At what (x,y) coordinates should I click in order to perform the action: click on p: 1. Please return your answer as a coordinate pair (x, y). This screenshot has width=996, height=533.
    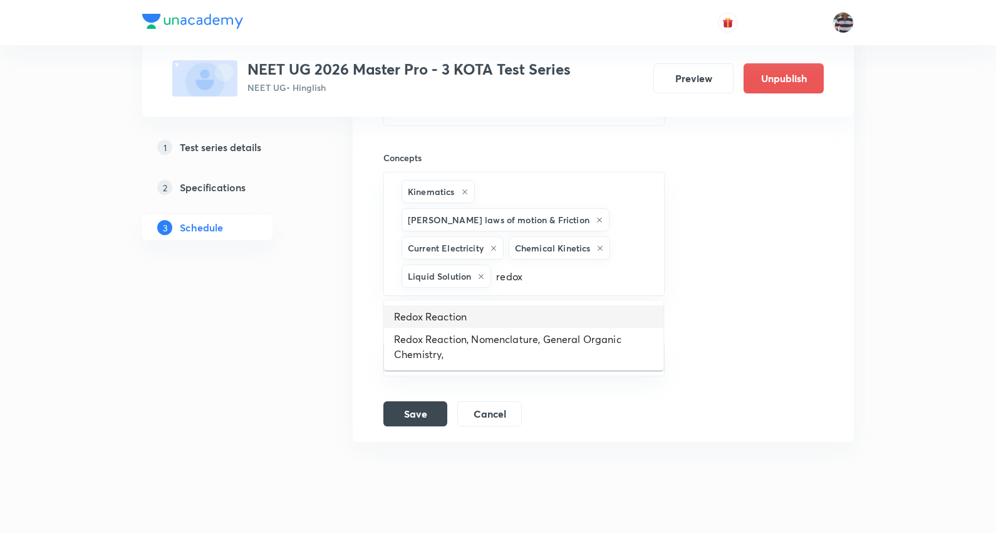
    Looking at the image, I should click on (165, 147).